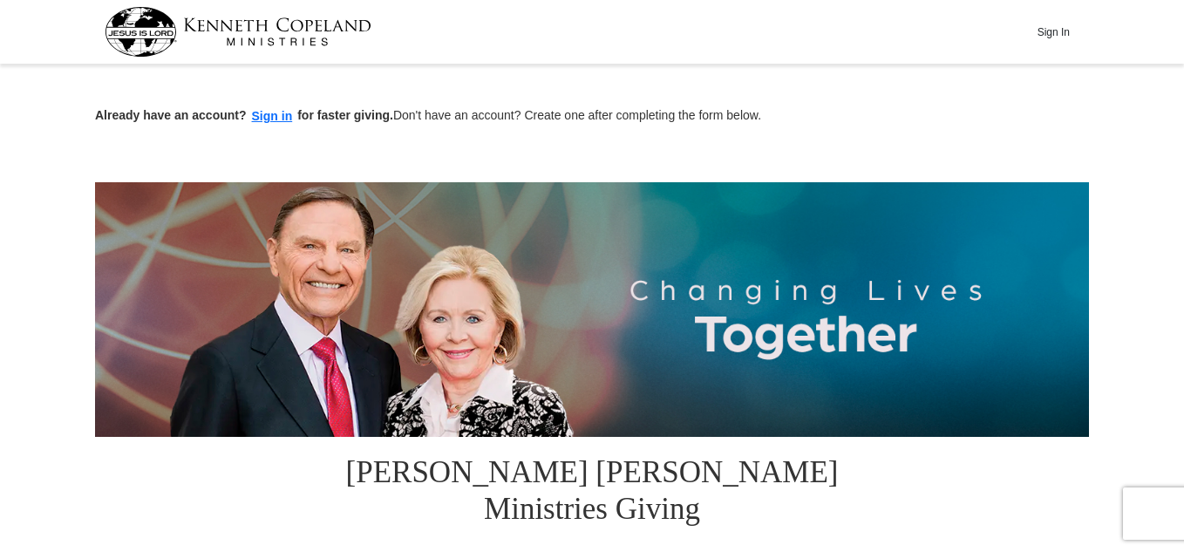  I want to click on strong: Already have an account? for faster giving., so click(244, 115).